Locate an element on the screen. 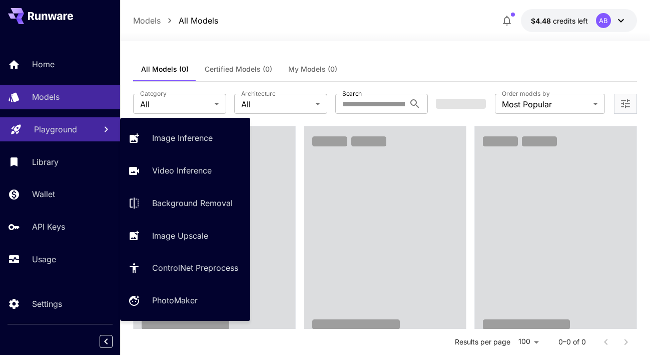 This screenshot has height=355, width=650. a: Image Inference is located at coordinates (185, 138).